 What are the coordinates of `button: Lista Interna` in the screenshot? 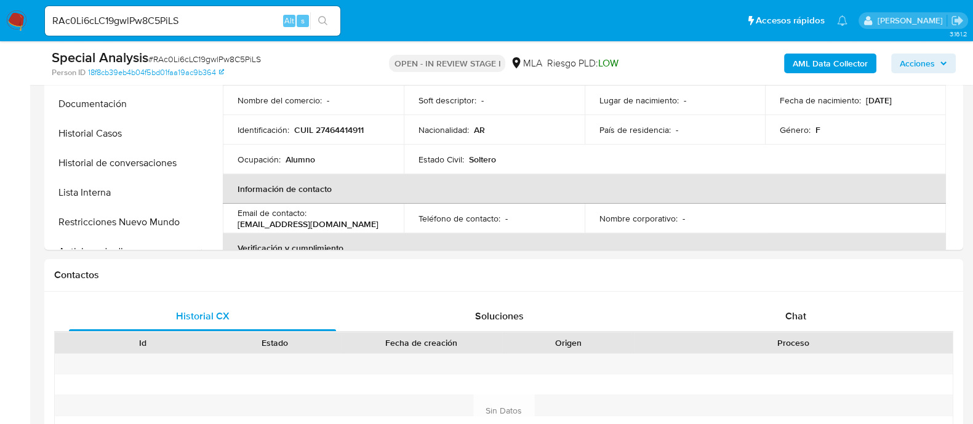 It's located at (124, 193).